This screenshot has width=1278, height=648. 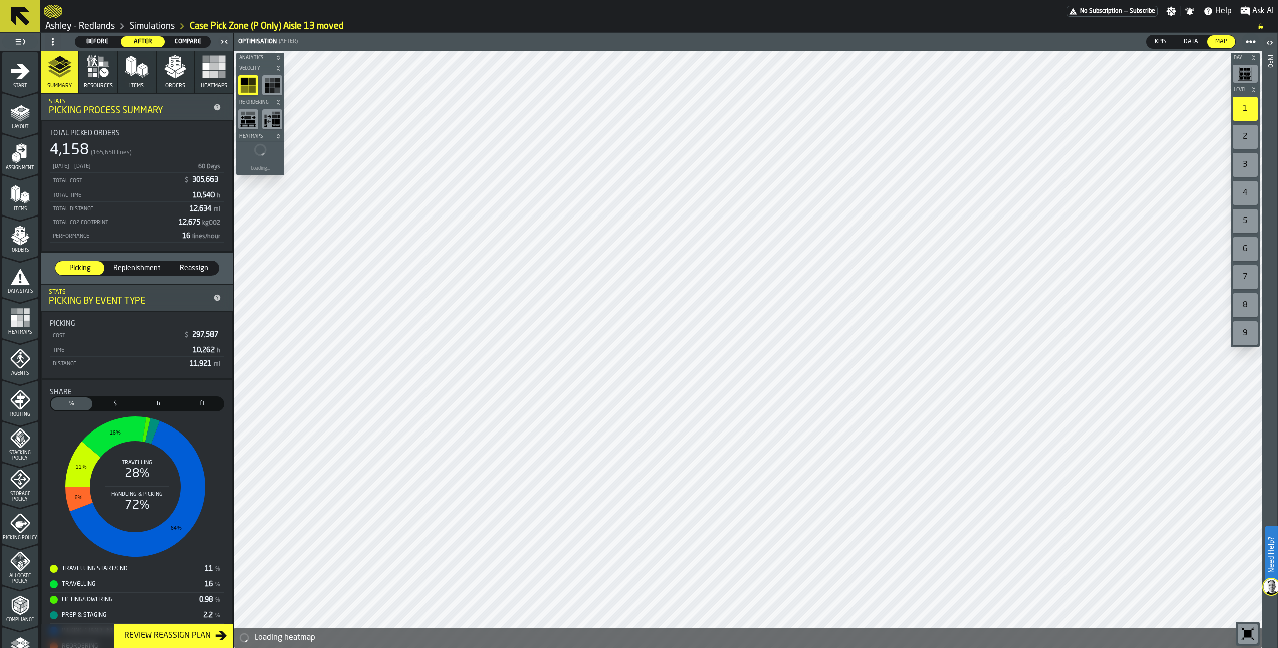 What do you see at coordinates (119, 364) in the screenshot?
I see `div: Distance` at bounding box center [119, 364].